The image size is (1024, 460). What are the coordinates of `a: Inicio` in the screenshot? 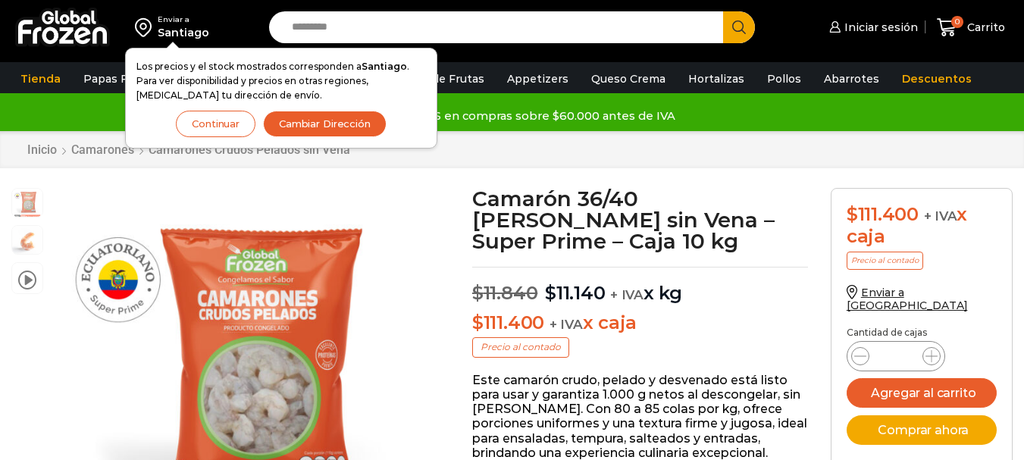 It's located at (42, 149).